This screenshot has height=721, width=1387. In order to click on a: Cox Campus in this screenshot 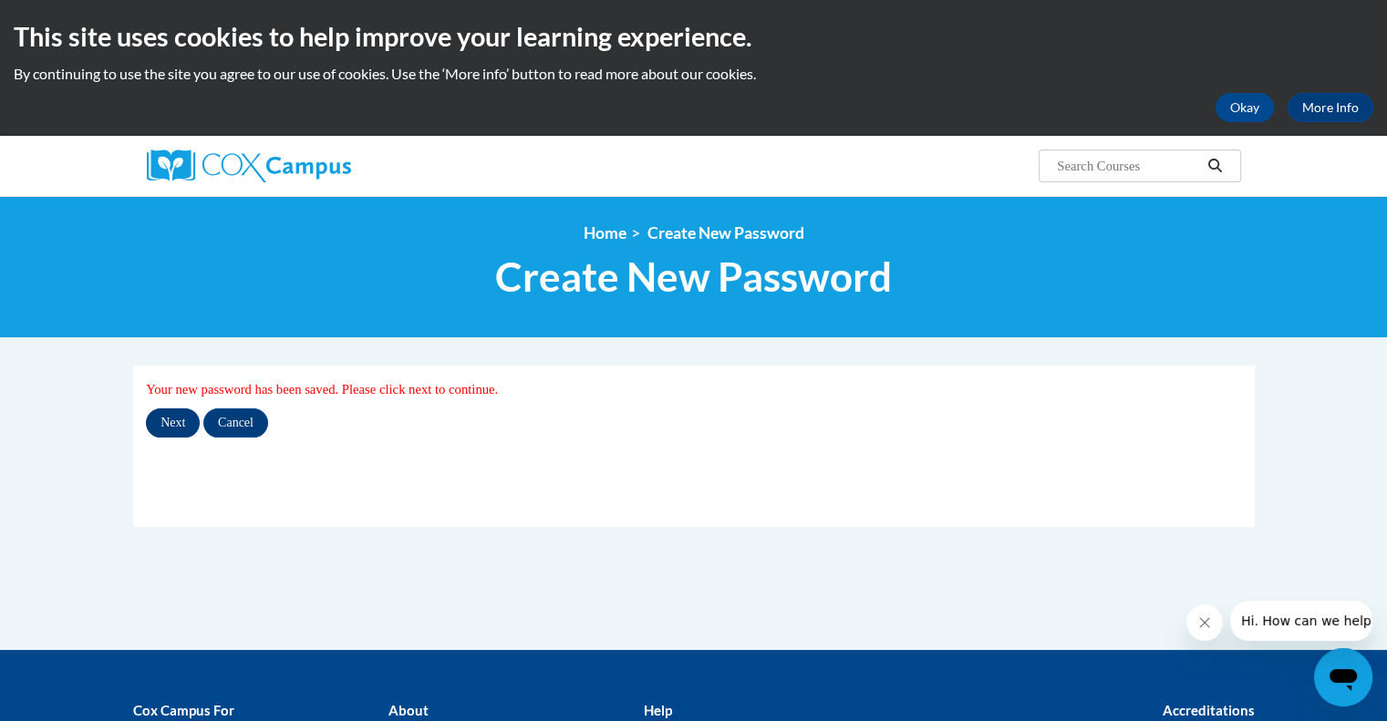, I will do `click(320, 166)`.